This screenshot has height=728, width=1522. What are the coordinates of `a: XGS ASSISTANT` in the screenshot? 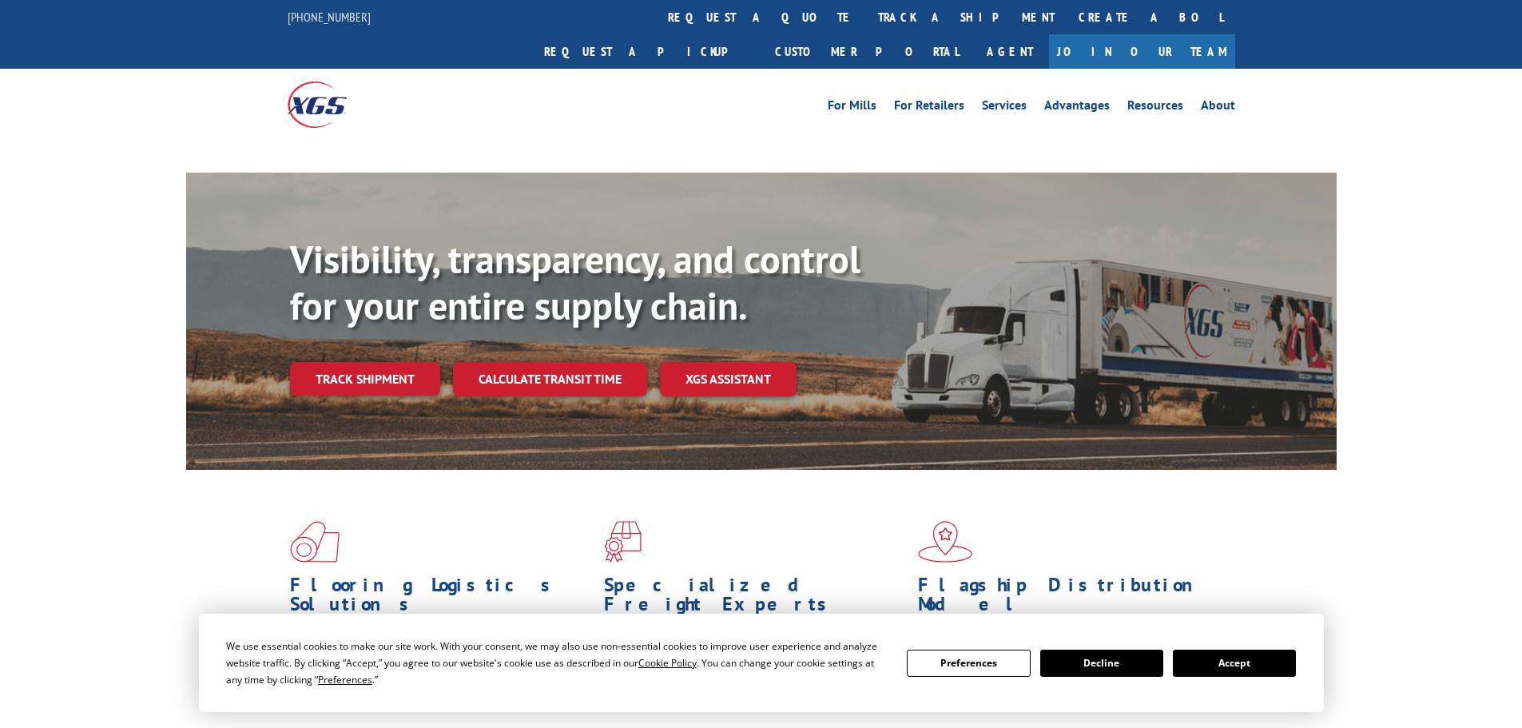 It's located at (728, 379).